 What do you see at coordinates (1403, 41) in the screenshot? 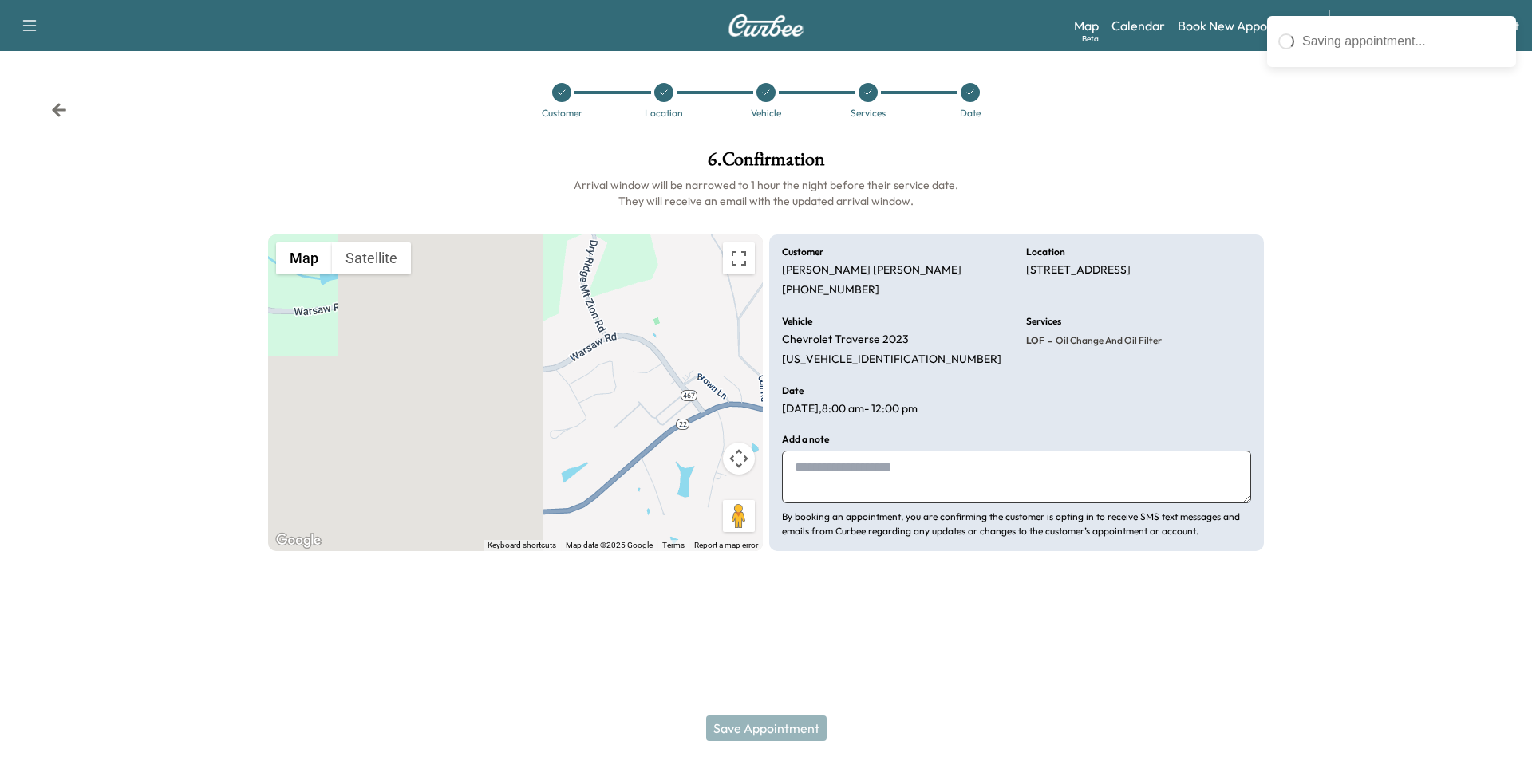
I see `div: Saving appointment...` at bounding box center [1403, 41].